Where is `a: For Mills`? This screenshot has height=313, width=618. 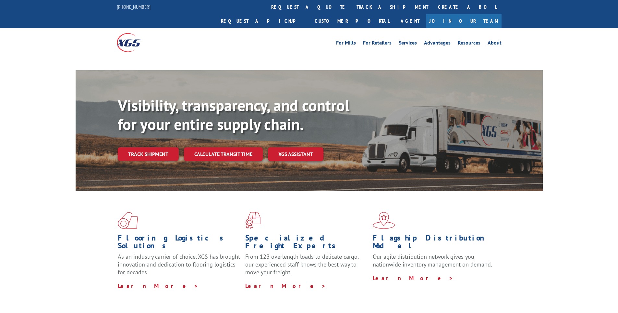
a: For Mills is located at coordinates (346, 44).